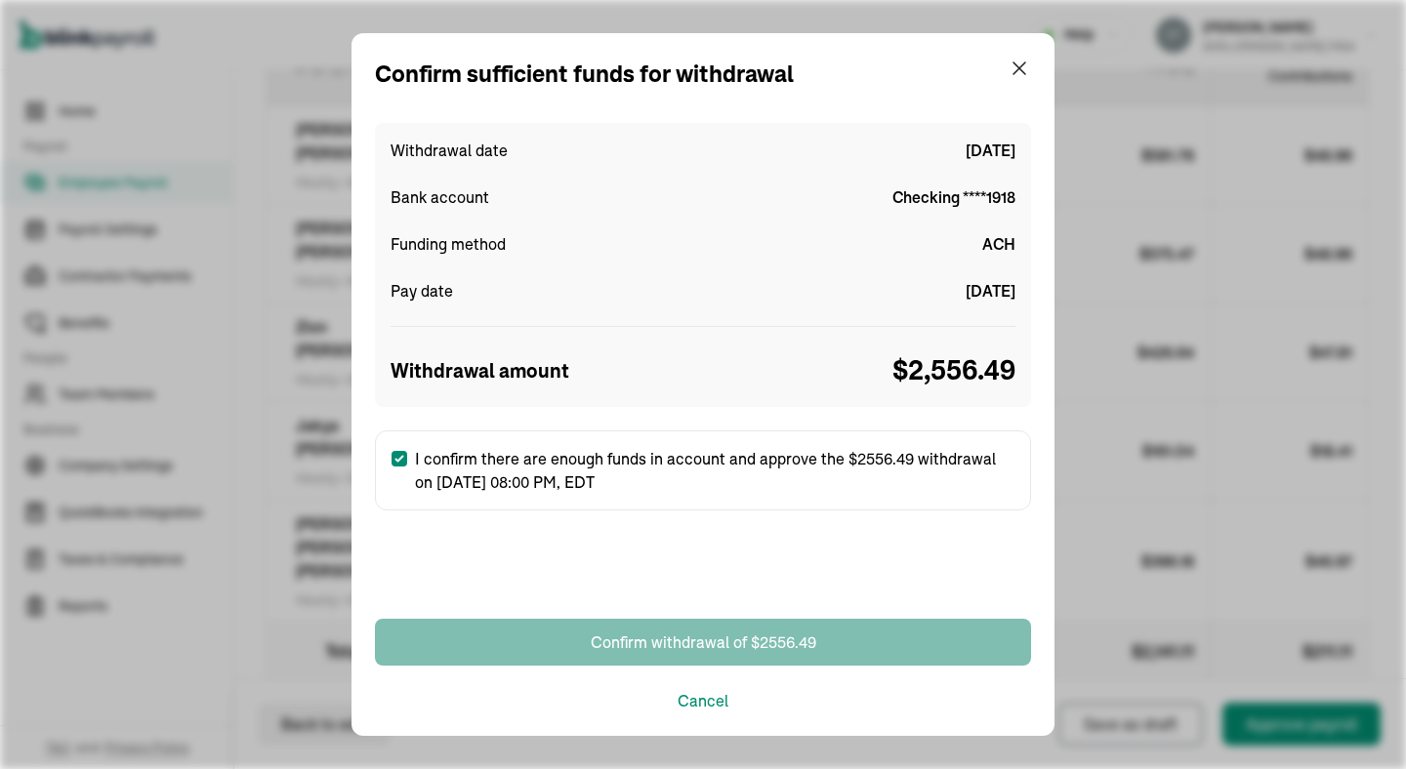  What do you see at coordinates (449, 150) in the screenshot?
I see `span: Withdrawal date` at bounding box center [449, 150].